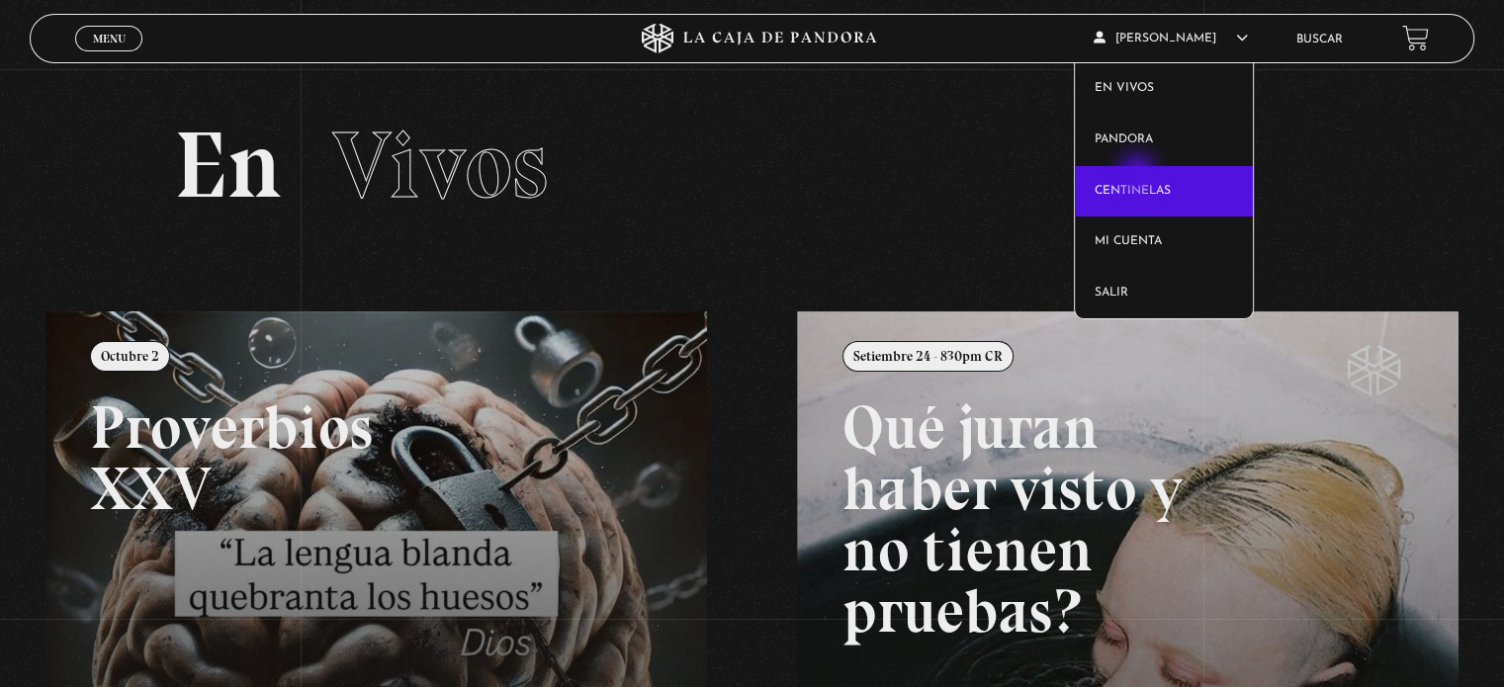 The width and height of the screenshot is (1504, 687). What do you see at coordinates (109, 39) in the screenshot?
I see `span: Menu` at bounding box center [109, 39].